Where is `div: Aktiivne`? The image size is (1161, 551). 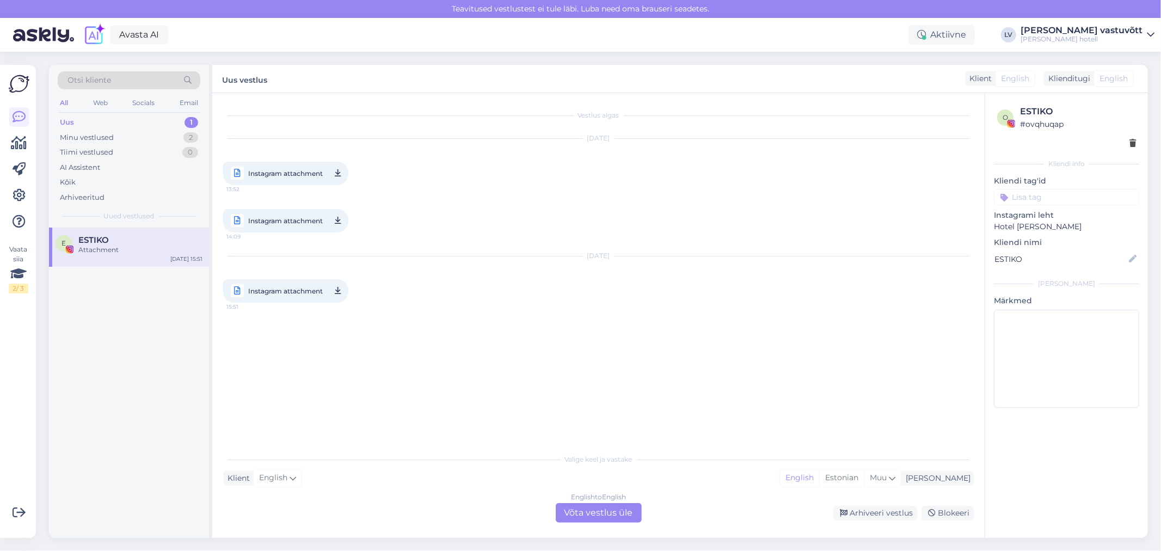 div: Aktiivne is located at coordinates (942, 35).